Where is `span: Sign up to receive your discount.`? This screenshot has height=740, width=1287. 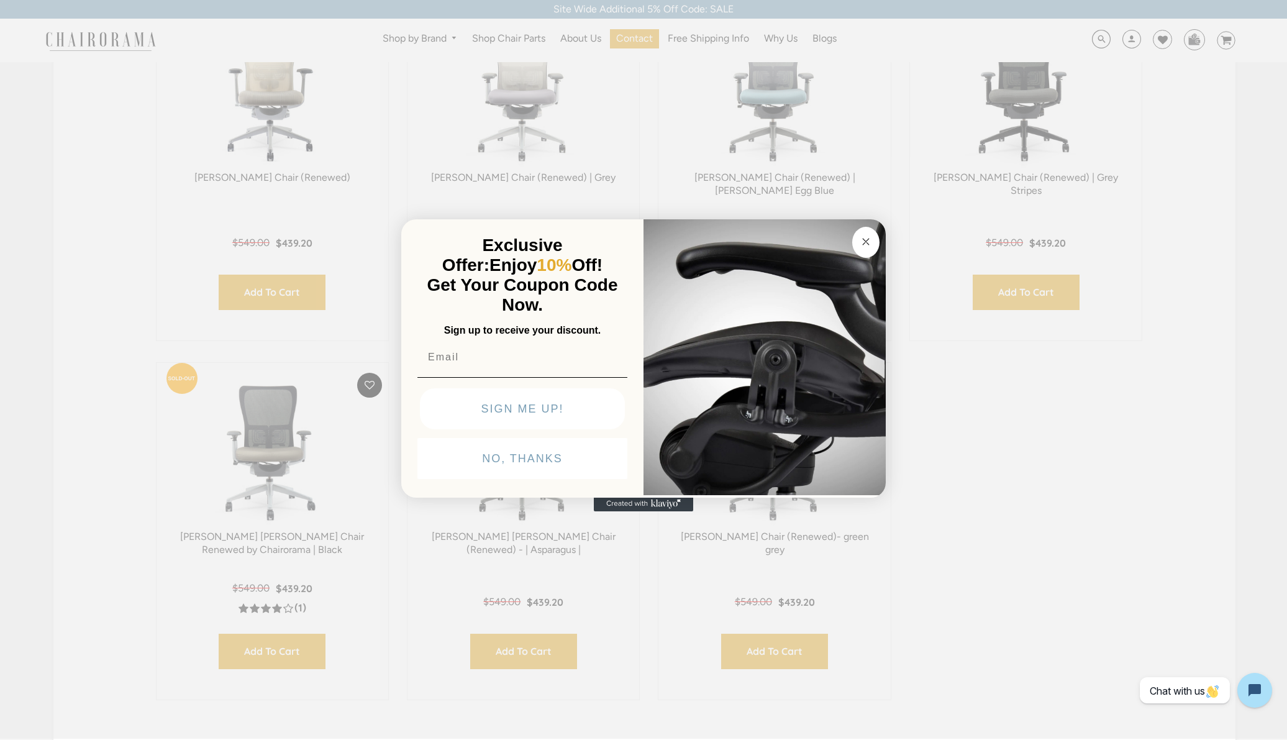
span: Sign up to receive your discount. is located at coordinates (522, 330).